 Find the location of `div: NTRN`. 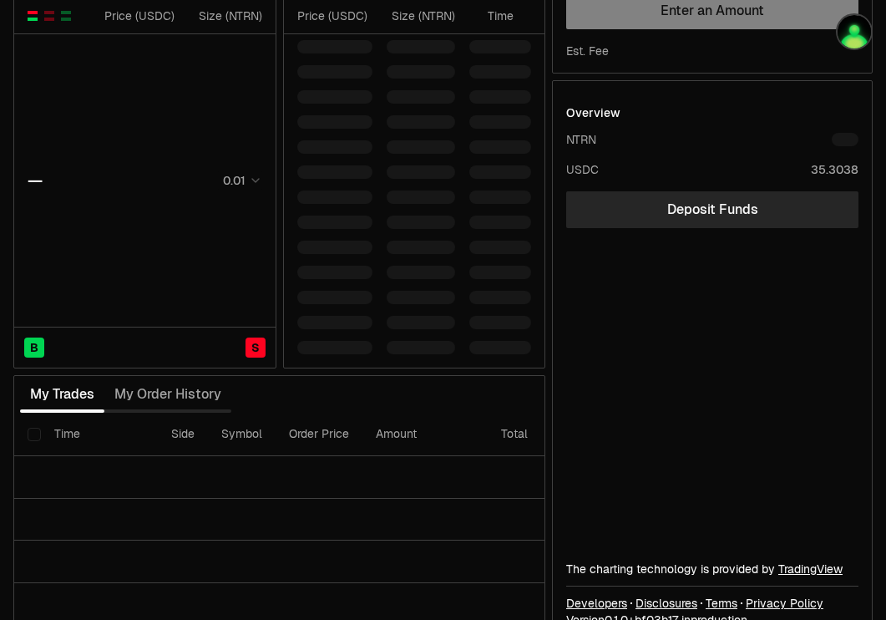

div: NTRN is located at coordinates (581, 140).